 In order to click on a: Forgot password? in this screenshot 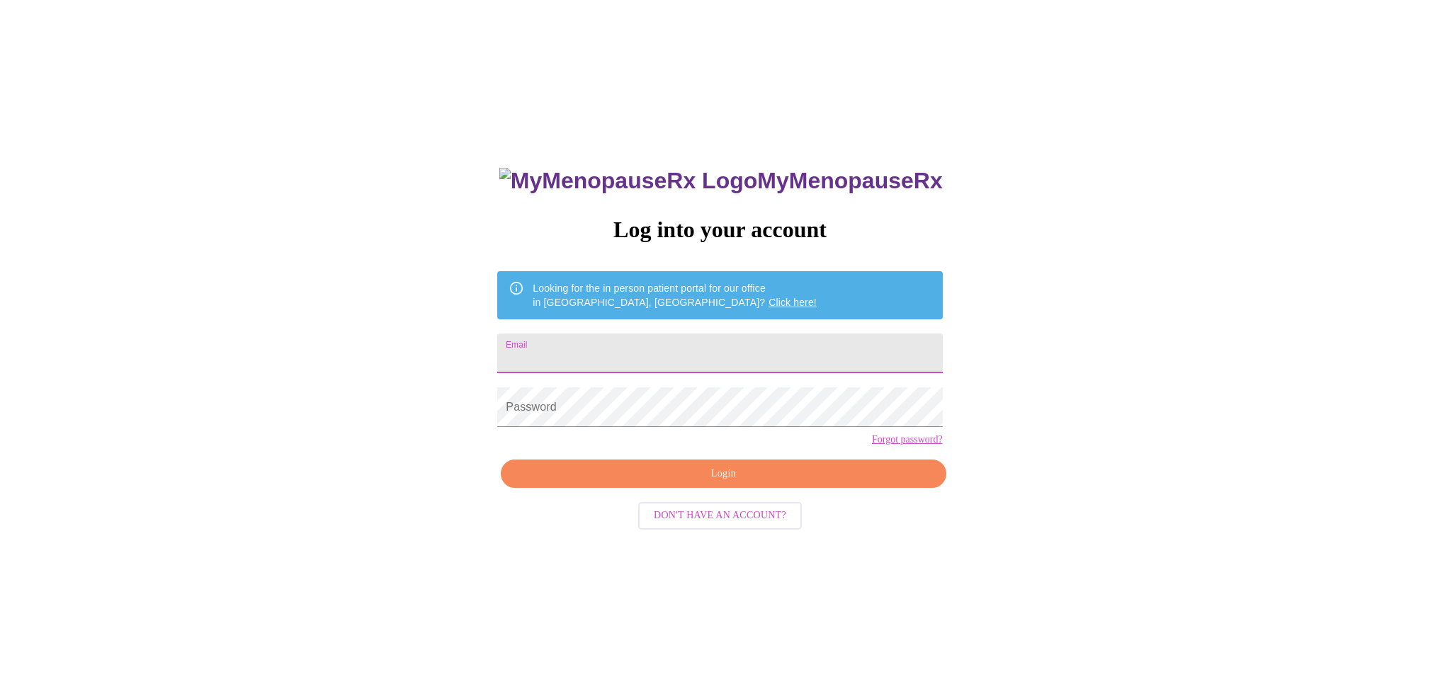, I will do `click(907, 440)`.